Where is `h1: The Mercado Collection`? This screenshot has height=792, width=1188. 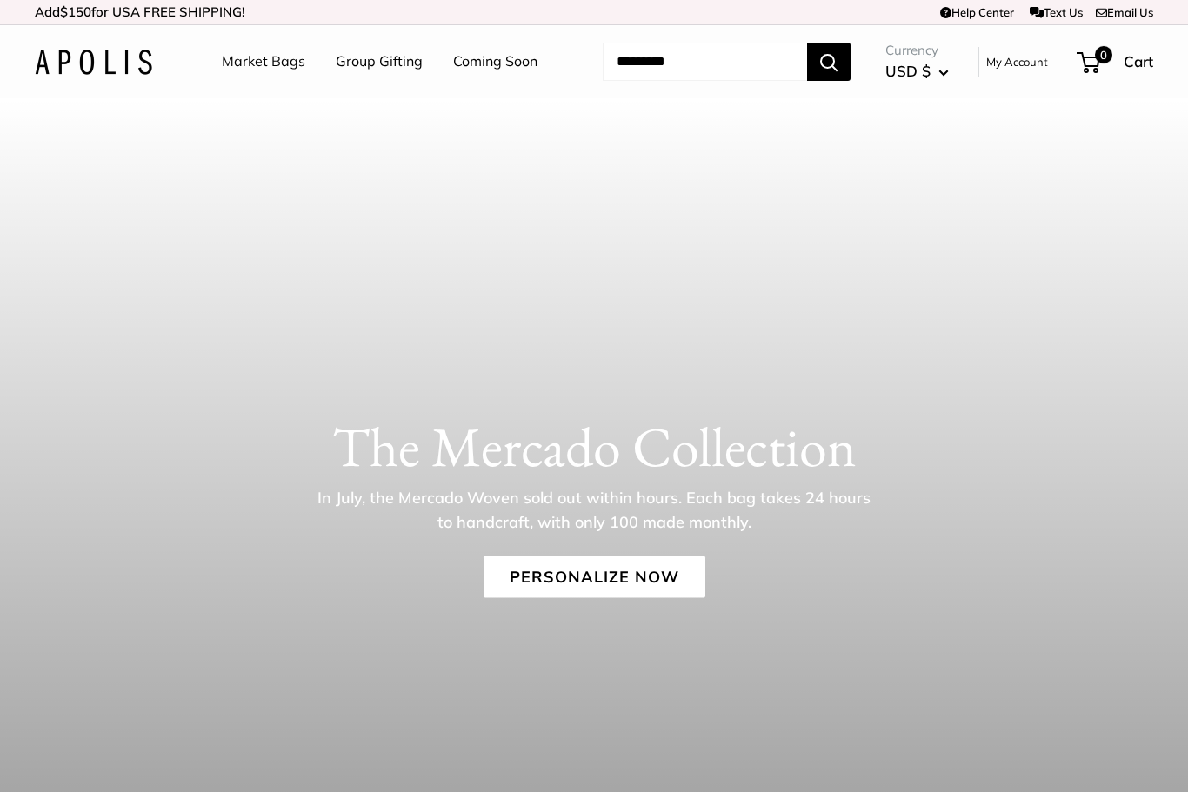 h1: The Mercado Collection is located at coordinates (594, 446).